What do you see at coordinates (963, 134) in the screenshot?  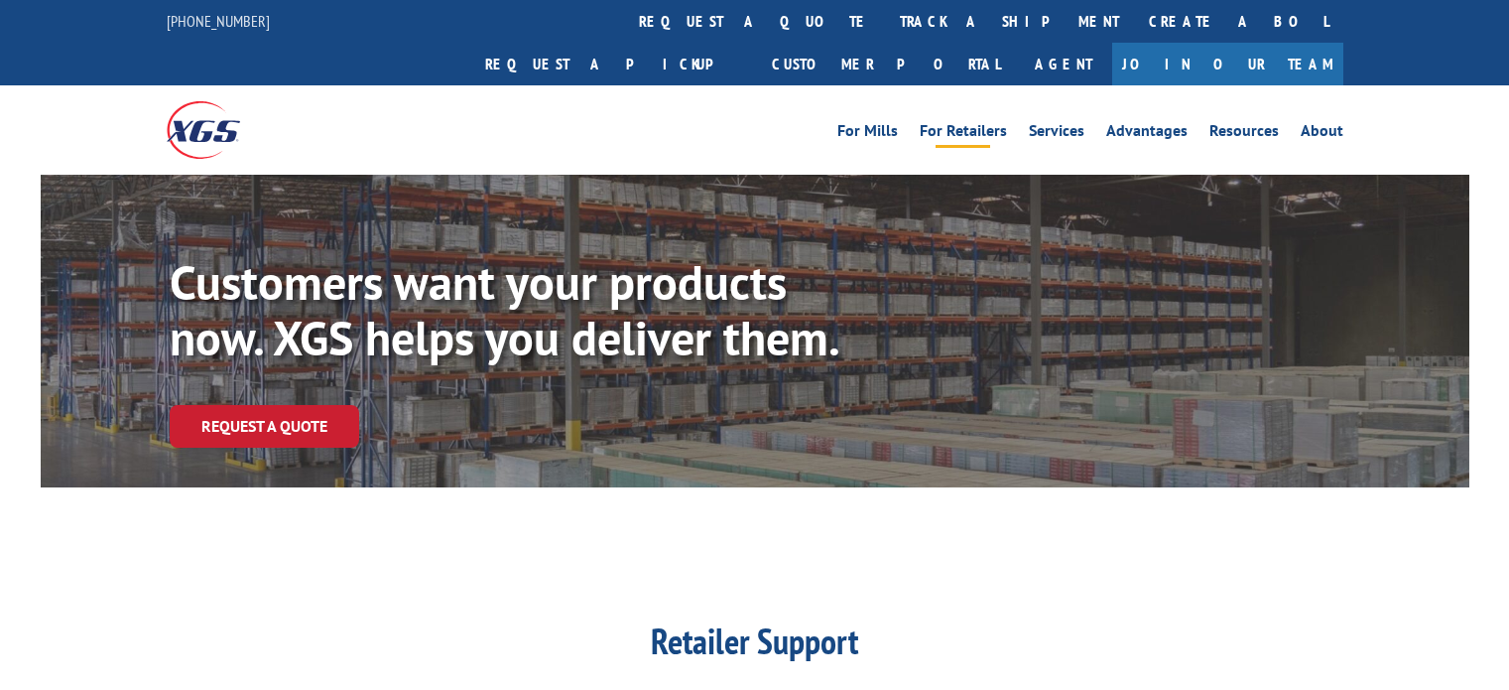 I see `a: For Retailers` at bounding box center [963, 134].